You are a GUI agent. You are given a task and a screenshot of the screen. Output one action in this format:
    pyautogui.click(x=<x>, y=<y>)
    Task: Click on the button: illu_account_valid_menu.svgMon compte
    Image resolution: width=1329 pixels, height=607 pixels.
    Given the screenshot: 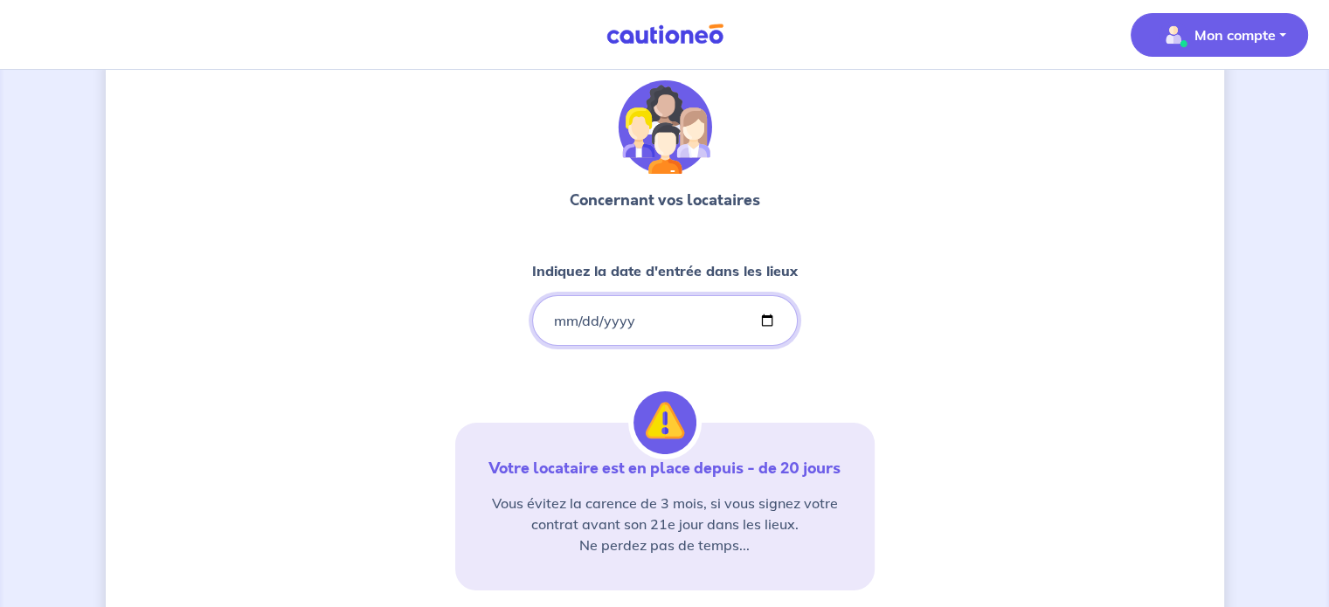 What is the action you would take?
    pyautogui.click(x=1219, y=35)
    